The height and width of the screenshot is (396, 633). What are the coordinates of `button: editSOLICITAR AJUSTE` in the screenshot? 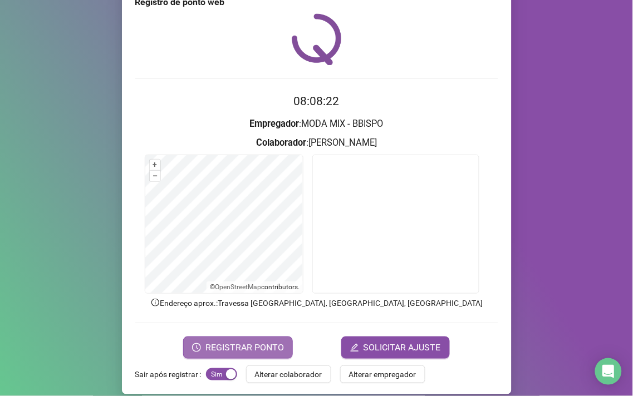 It's located at (395, 348).